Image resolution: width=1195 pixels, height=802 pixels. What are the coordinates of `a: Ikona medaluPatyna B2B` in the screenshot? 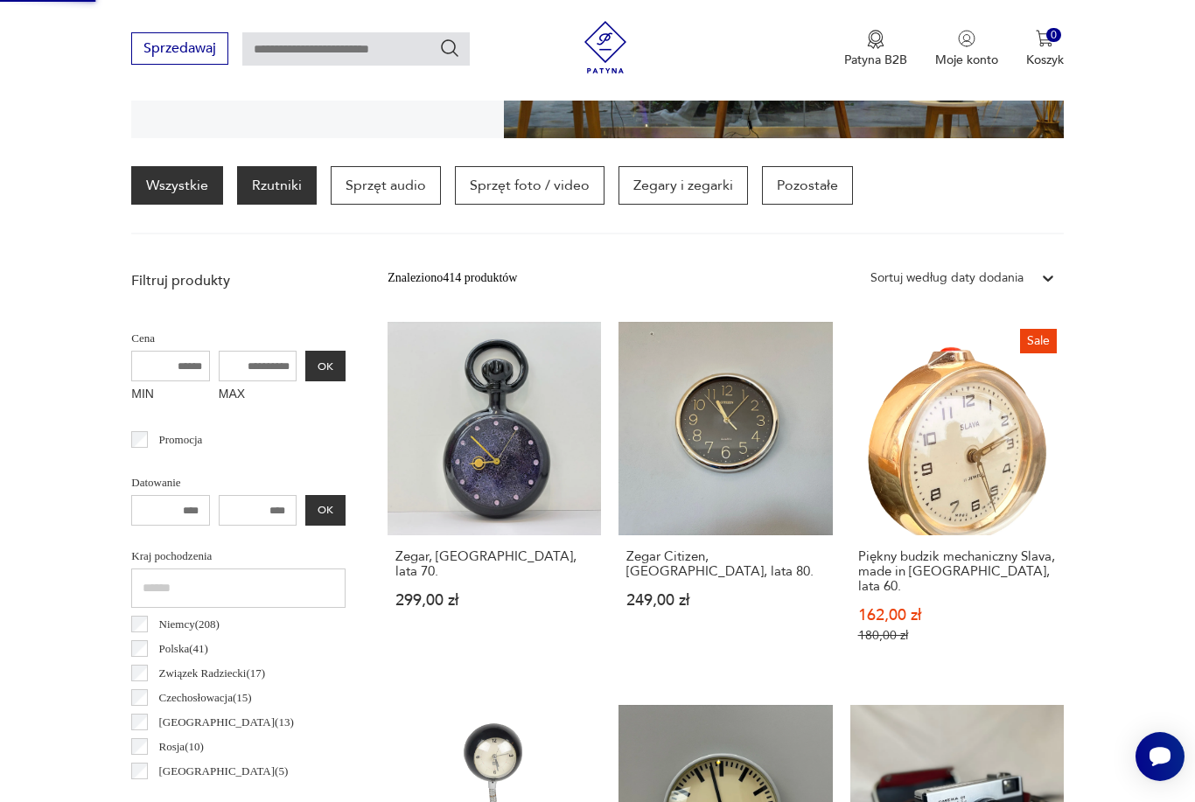 It's located at (876, 49).